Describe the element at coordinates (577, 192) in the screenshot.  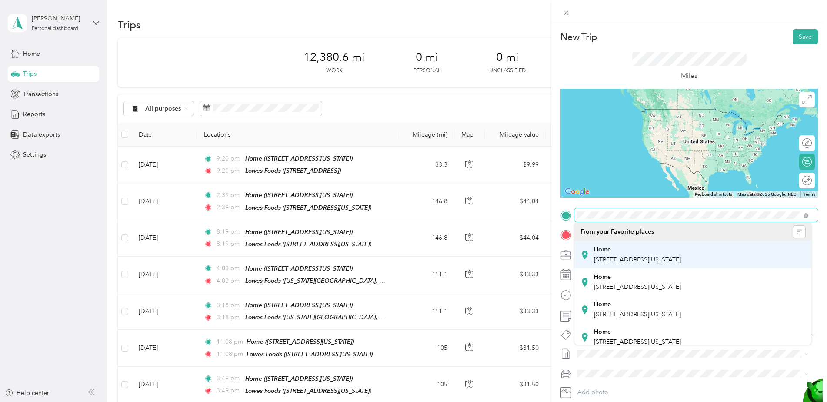
I see `img: Google` at that location.